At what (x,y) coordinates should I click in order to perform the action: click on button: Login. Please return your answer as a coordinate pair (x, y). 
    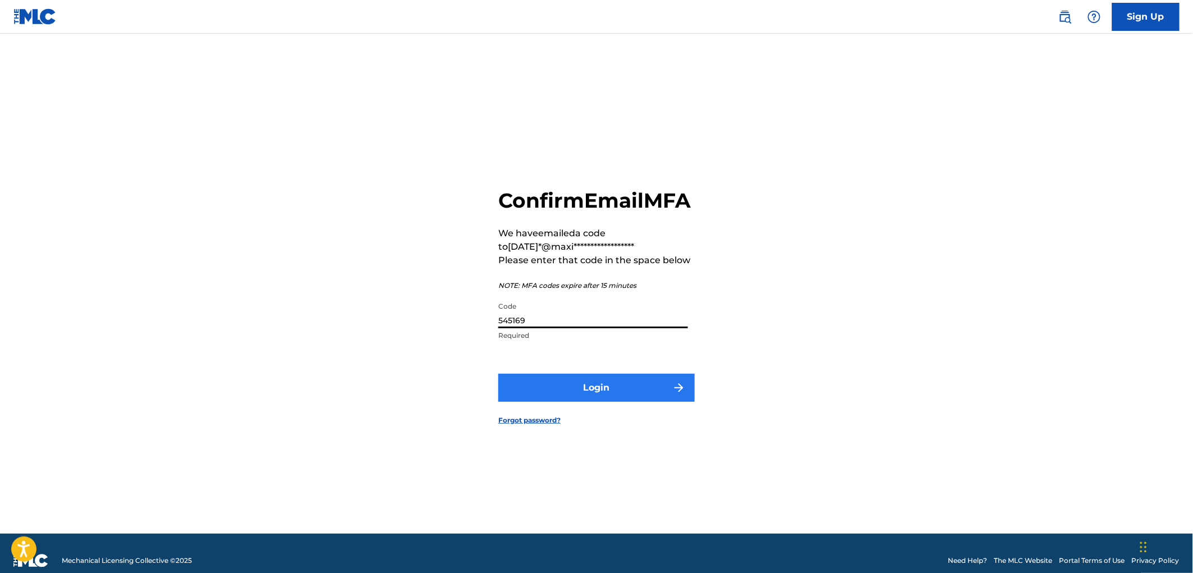
    Looking at the image, I should click on (597, 388).